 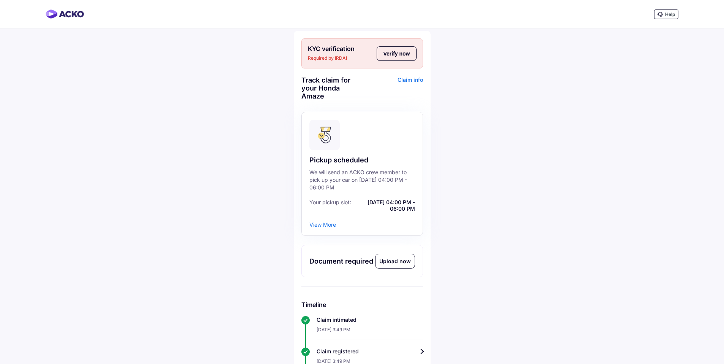 What do you see at coordinates (670, 14) in the screenshot?
I see `span: Help` at bounding box center [670, 14].